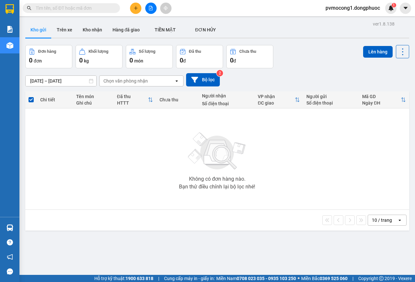 Image resolution: width=415 pixels, height=282 pixels. What do you see at coordinates (93, 103) in the screenshot?
I see `div: Ghi chú` at bounding box center [93, 103].